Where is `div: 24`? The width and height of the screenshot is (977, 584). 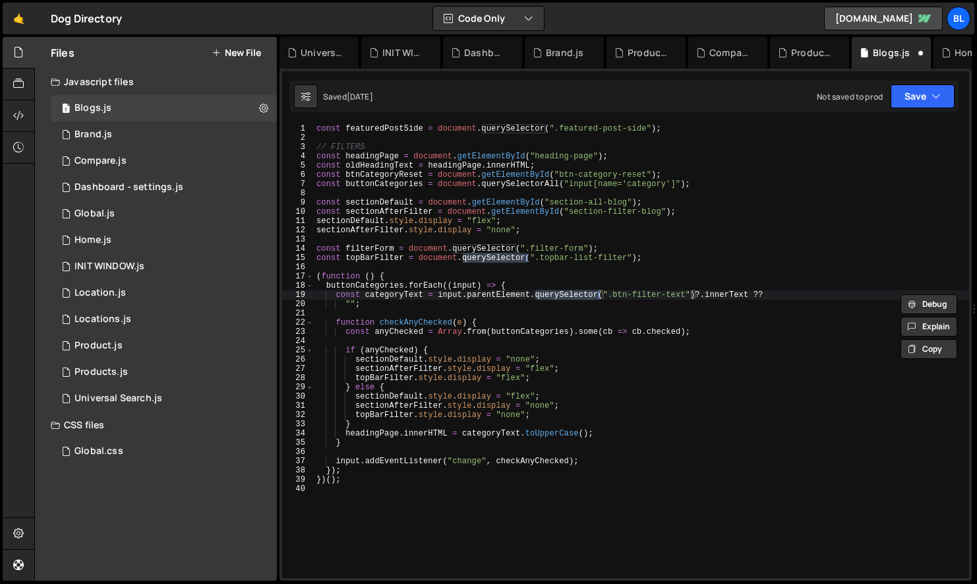
div: 24 is located at coordinates (298, 341).